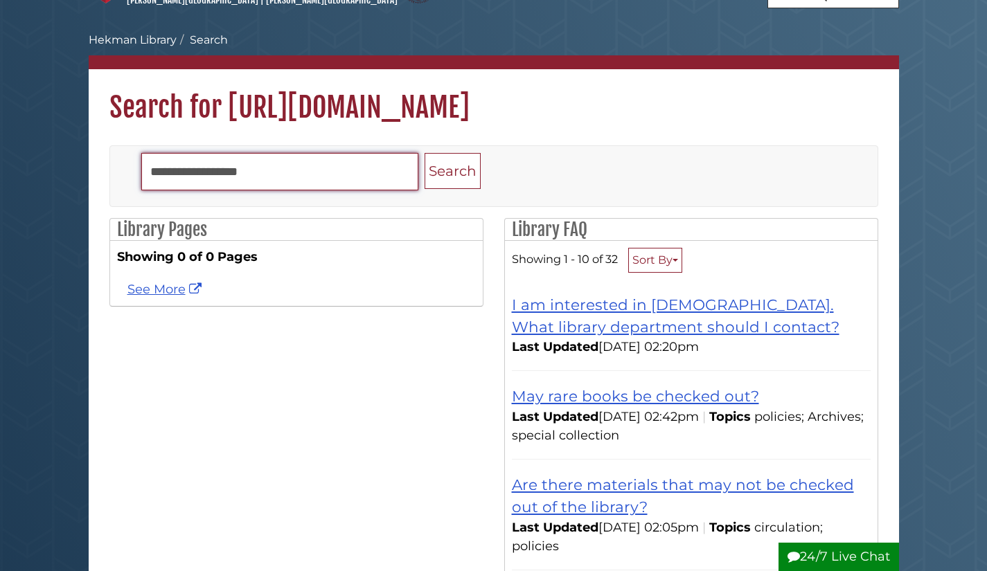 This screenshot has height=571, width=987. Describe the element at coordinates (635, 396) in the screenshot. I see `a: May rare books be checked out?` at that location.